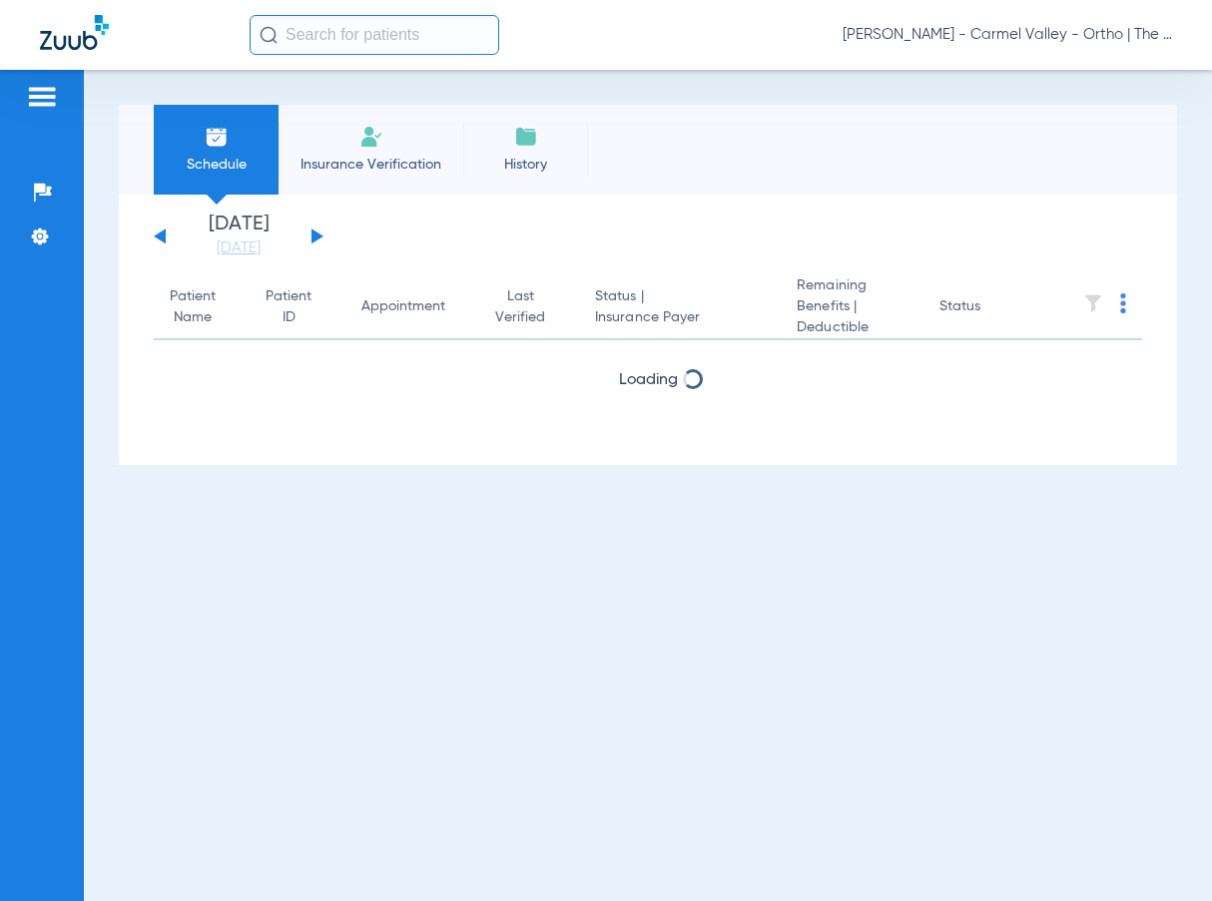 The width and height of the screenshot is (1212, 901). I want to click on th: Status |, so click(680, 307).